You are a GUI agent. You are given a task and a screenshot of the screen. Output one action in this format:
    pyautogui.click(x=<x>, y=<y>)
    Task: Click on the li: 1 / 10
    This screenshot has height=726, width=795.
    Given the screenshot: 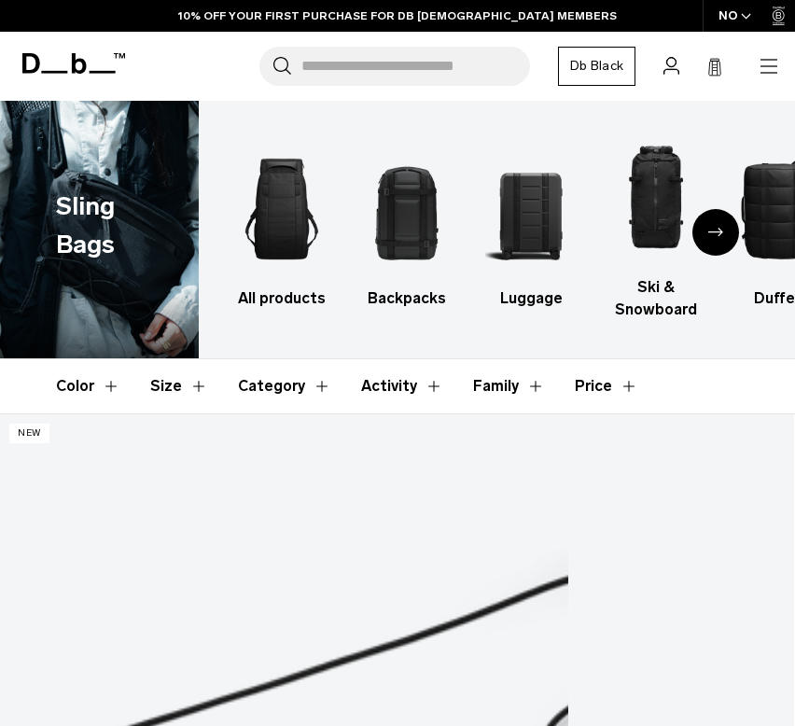 What is the action you would take?
    pyautogui.click(x=282, y=225)
    